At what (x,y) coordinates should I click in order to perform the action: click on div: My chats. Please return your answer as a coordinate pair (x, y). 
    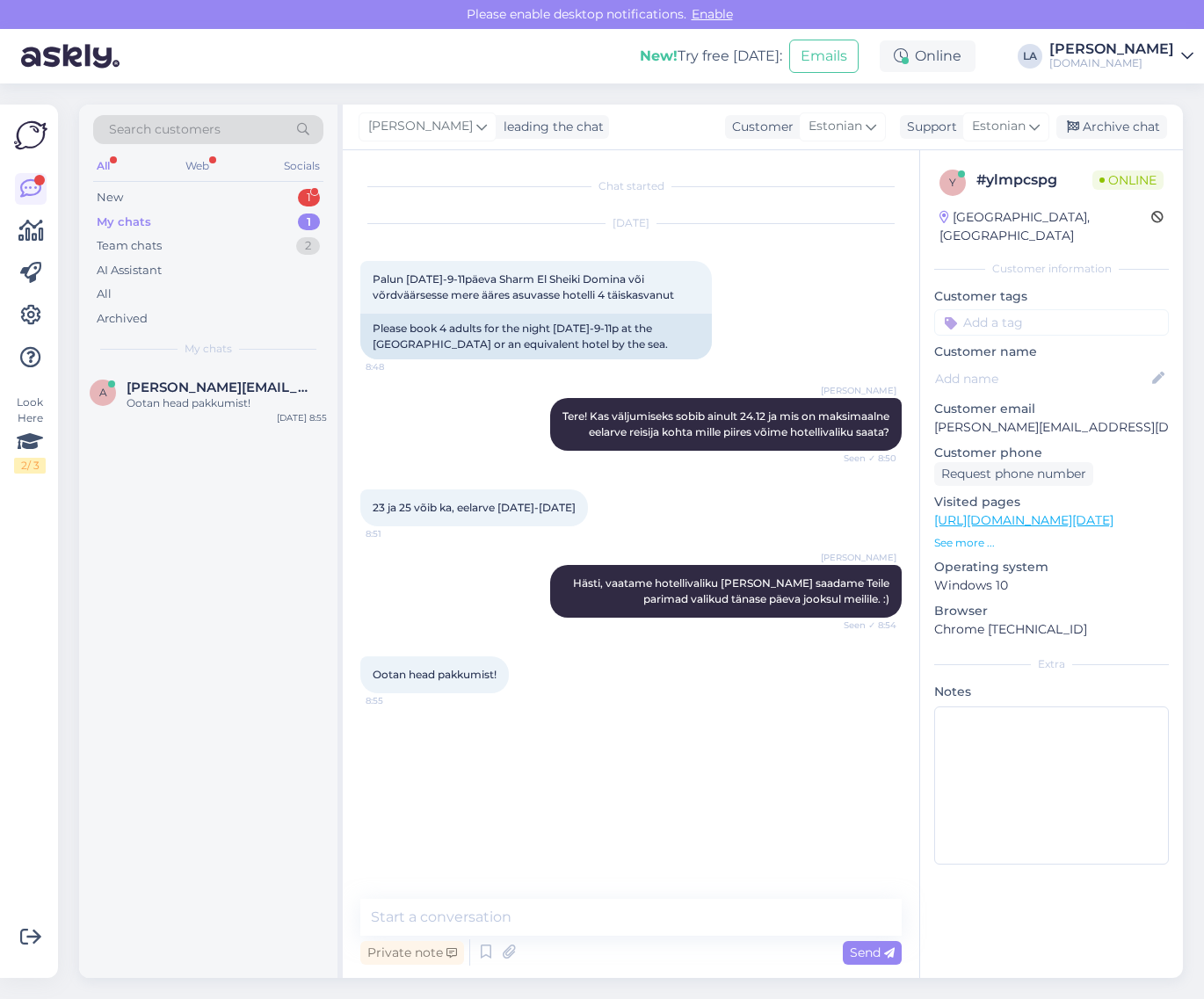
    Looking at the image, I should click on (124, 222).